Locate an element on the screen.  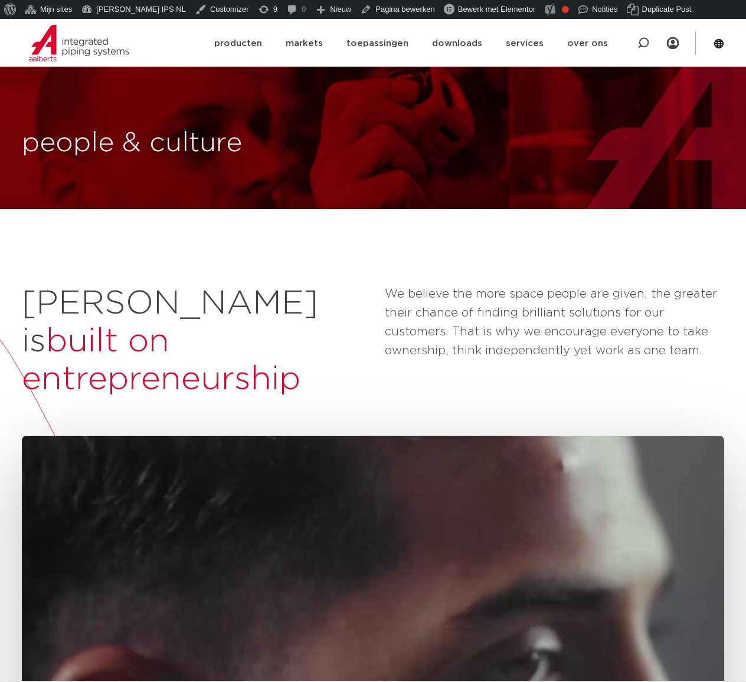
a: toepassingen is located at coordinates (377, 43).